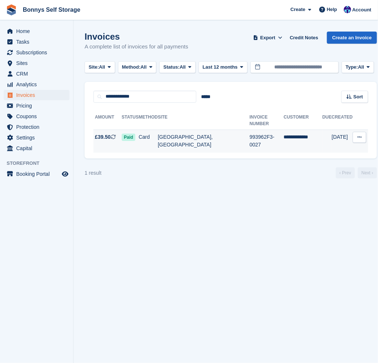  Describe the element at coordinates (352, 37) in the screenshot. I see `a: Create an Invoice` at that location.